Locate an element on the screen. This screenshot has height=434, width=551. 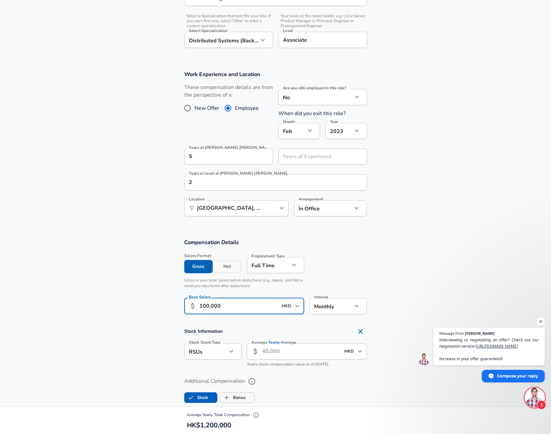
label: Arrangement is located at coordinates (311, 199).